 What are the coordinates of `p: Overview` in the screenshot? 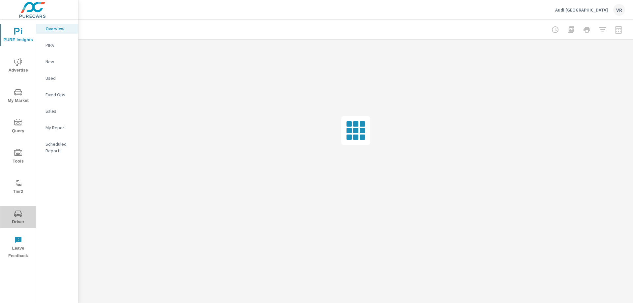 It's located at (59, 29).